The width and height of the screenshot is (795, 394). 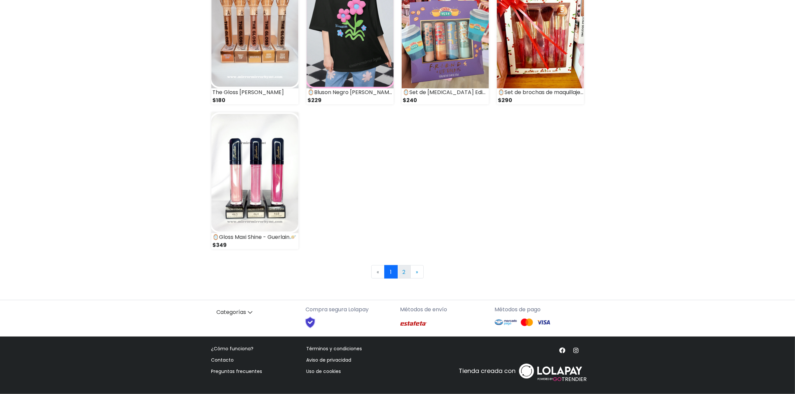 I want to click on p: Métodos de envío, so click(x=445, y=310).